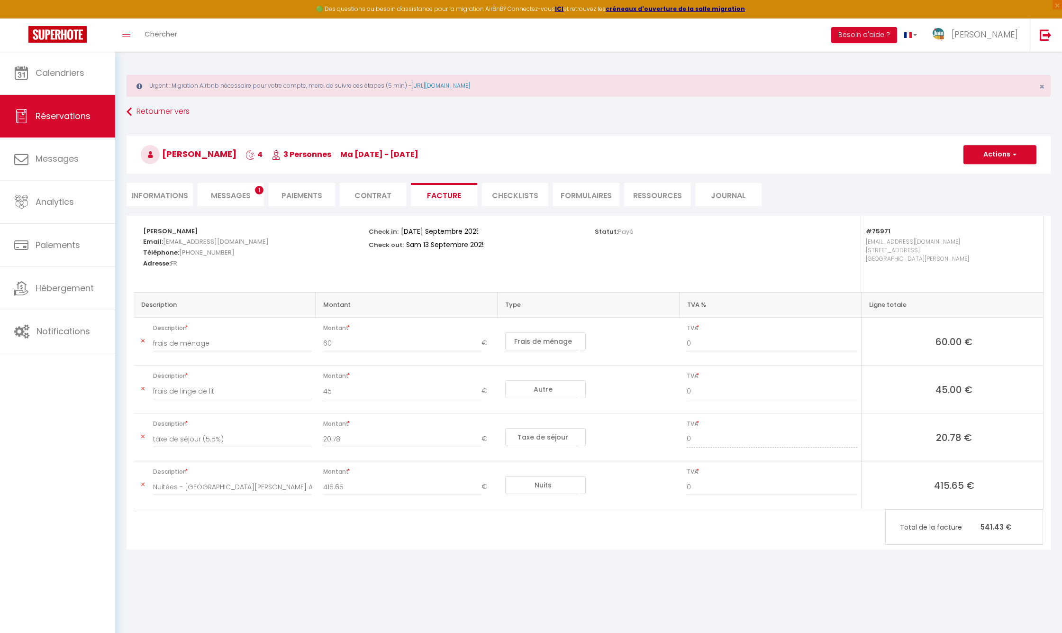 This screenshot has width=1062, height=633. What do you see at coordinates (770, 304) in the screenshot?
I see `th: TVA %` at bounding box center [770, 304].